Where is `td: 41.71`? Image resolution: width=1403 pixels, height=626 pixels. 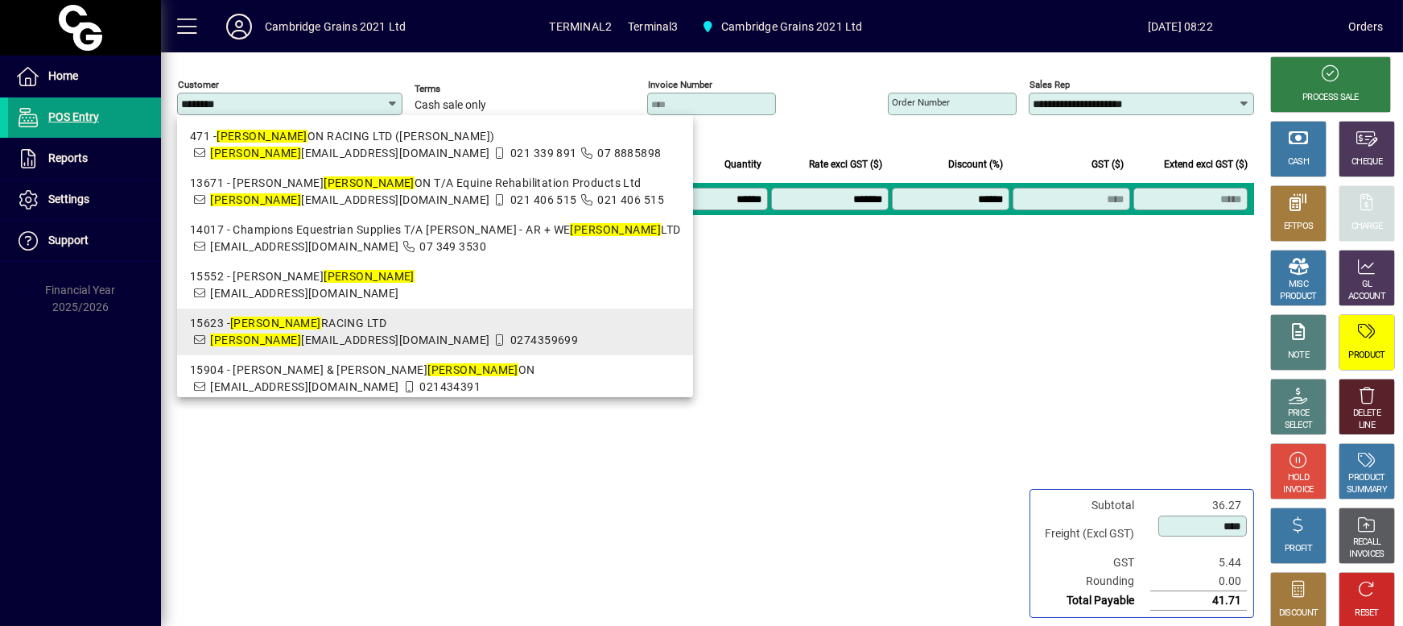 td: 41.71 is located at coordinates (1199, 601).